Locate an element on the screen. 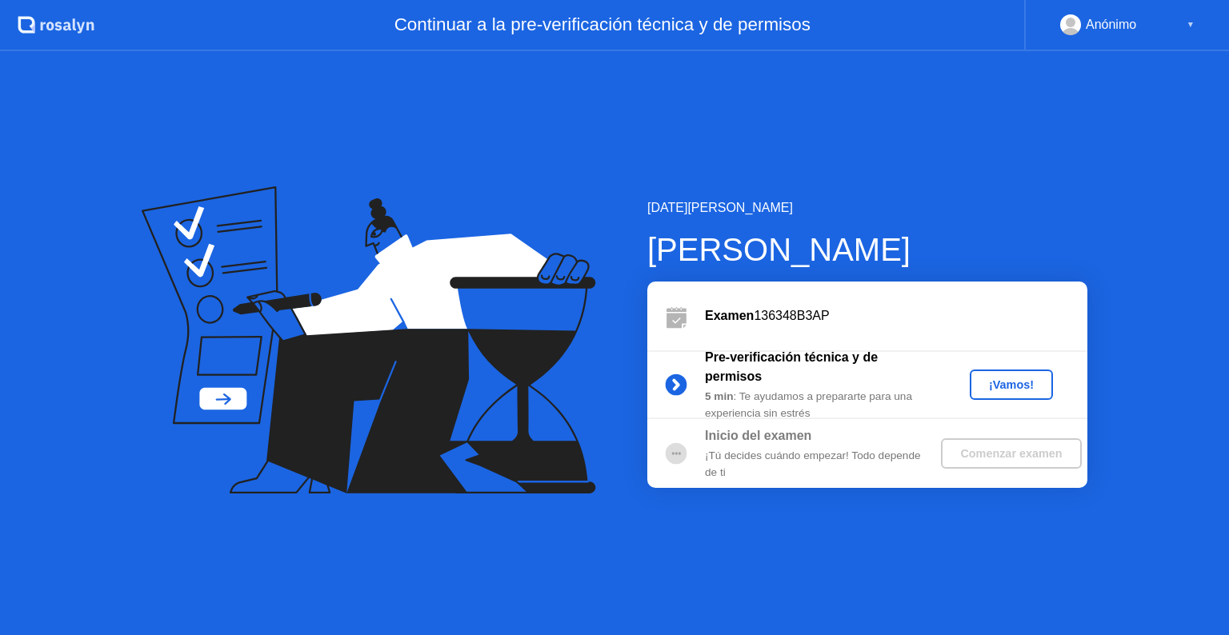 Image resolution: width=1229 pixels, height=635 pixels. div: Comenzar examen is located at coordinates (1011, 454).